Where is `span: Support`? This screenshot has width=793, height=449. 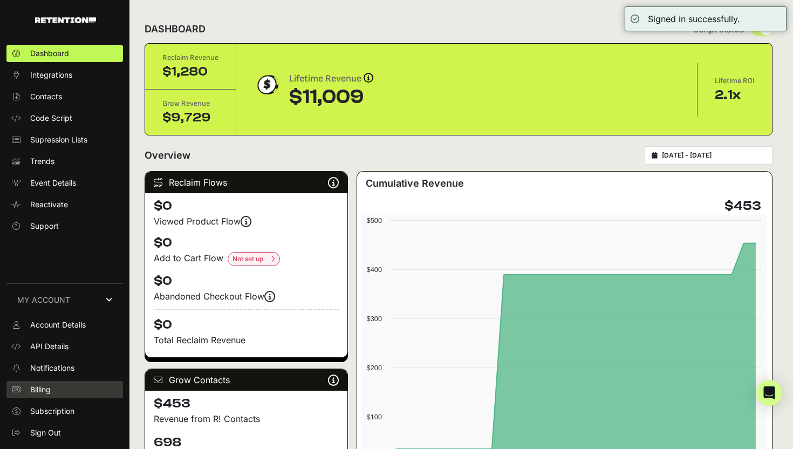 span: Support is located at coordinates (44, 226).